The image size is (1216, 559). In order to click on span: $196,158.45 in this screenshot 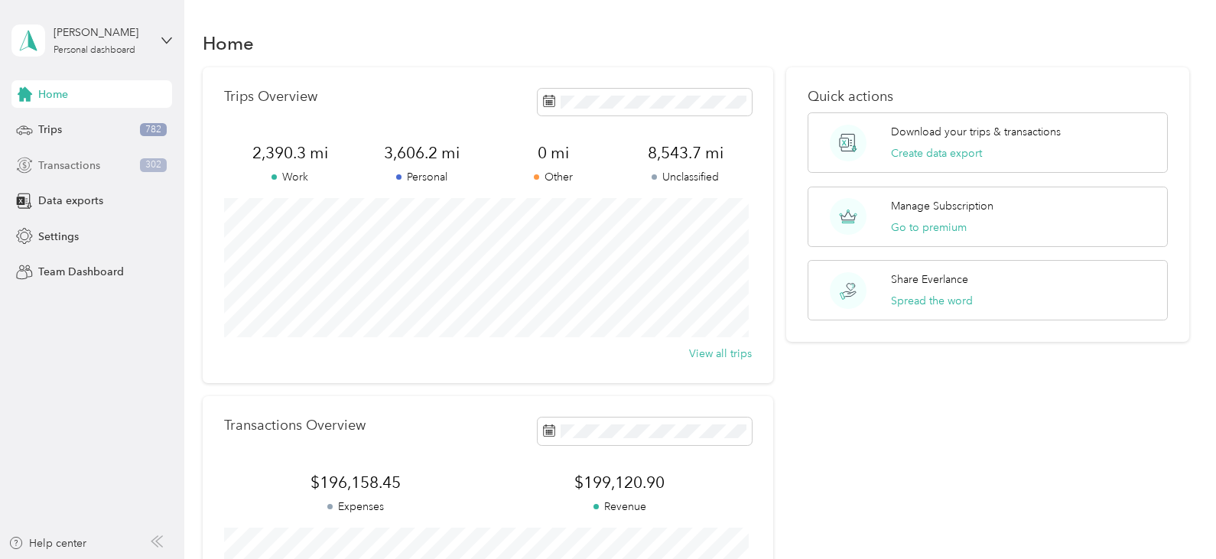, I will do `click(356, 482)`.